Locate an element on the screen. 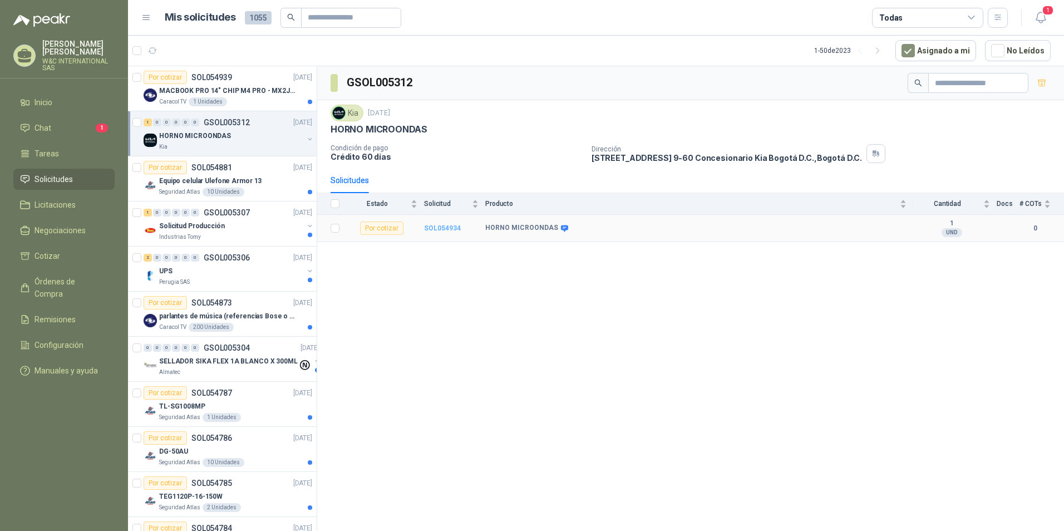 This screenshot has height=531, width=1064. p: UPS is located at coordinates (166, 271).